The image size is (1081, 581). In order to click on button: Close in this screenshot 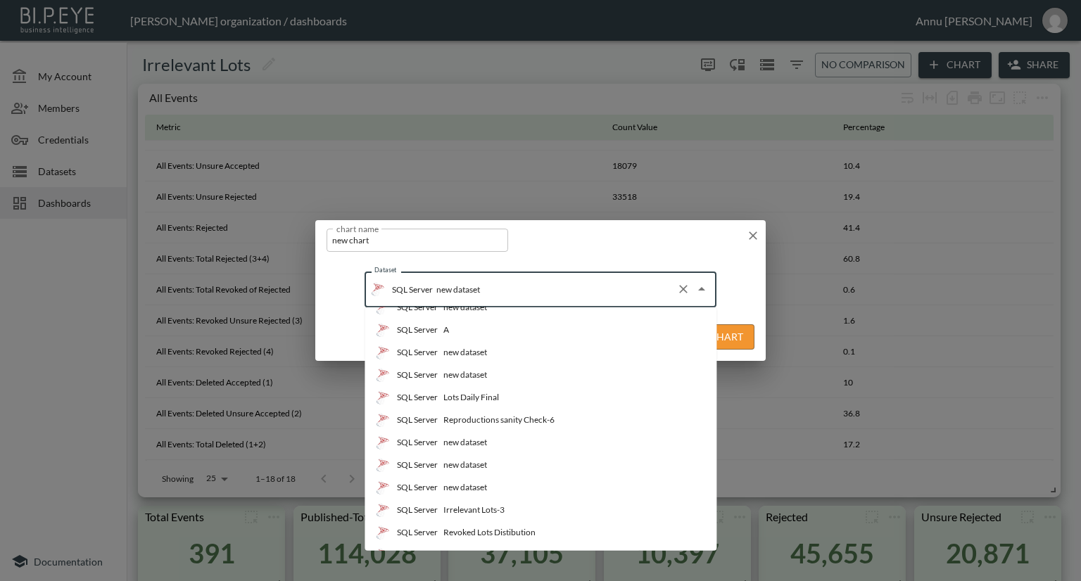, I will do `click(702, 289)`.